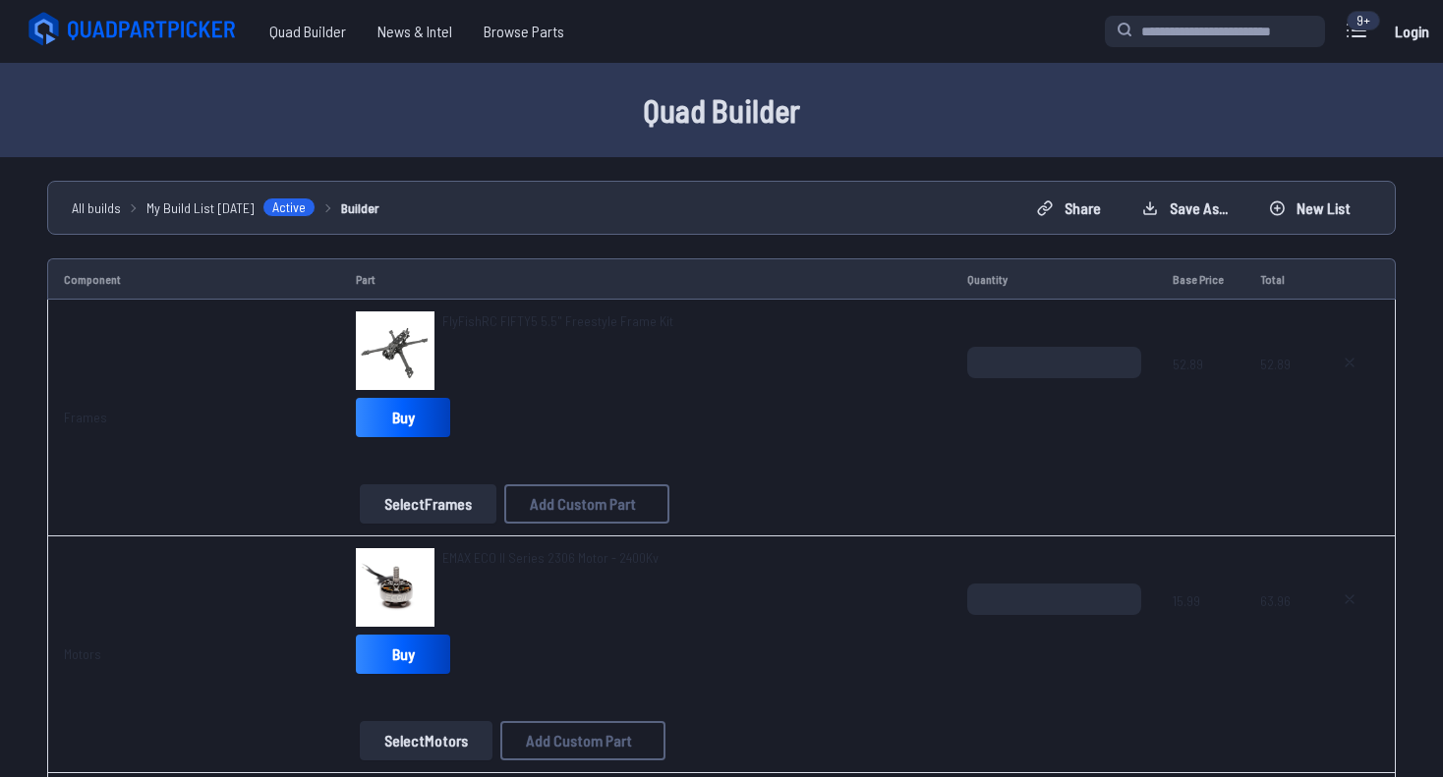 The height and width of the screenshot is (777, 1443). I want to click on a: FlyFishRC FIFTY5 5.5" Freestyle Frame Kit, so click(557, 321).